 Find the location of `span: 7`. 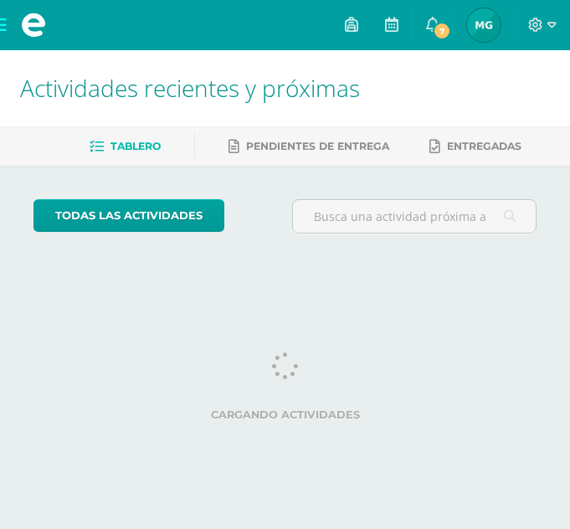

span: 7 is located at coordinates (442, 31).